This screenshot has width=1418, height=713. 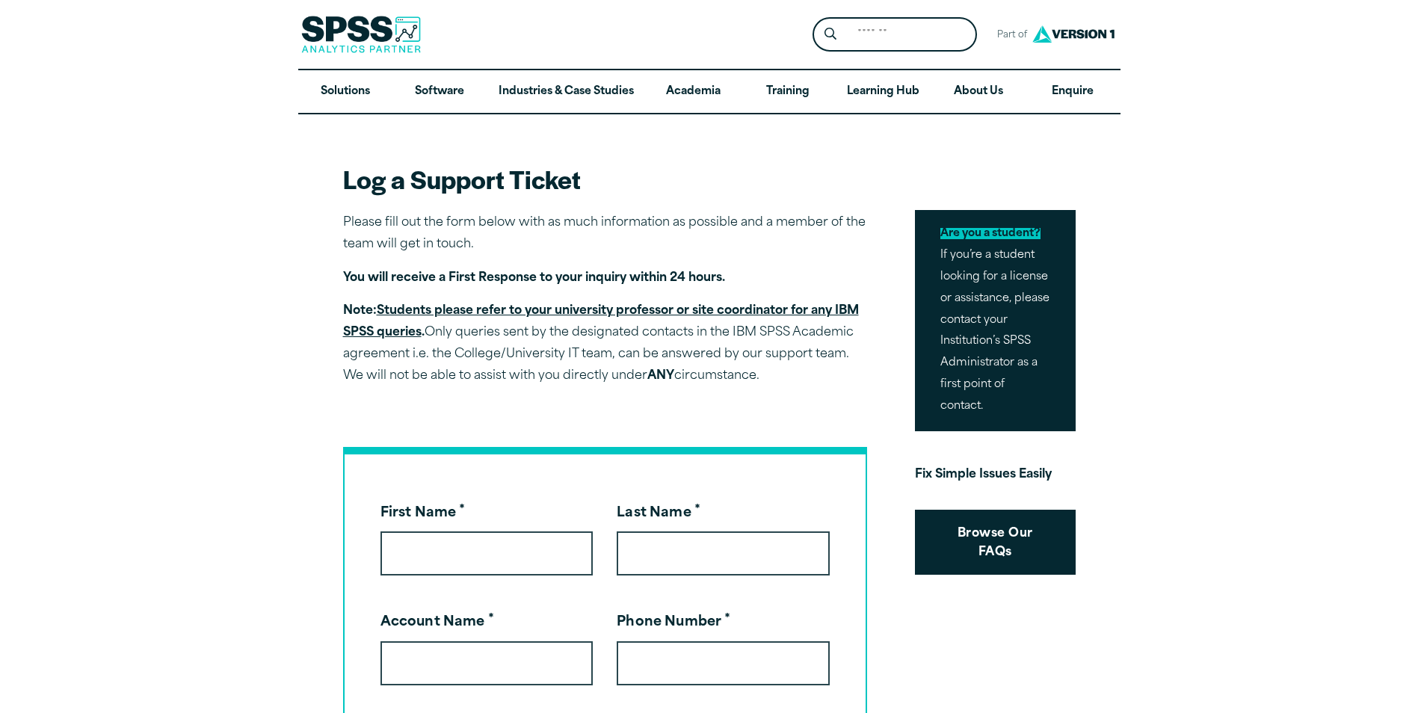 What do you see at coordinates (829, 34) in the screenshot?
I see `button: Search magnifying glass icon` at bounding box center [829, 34].